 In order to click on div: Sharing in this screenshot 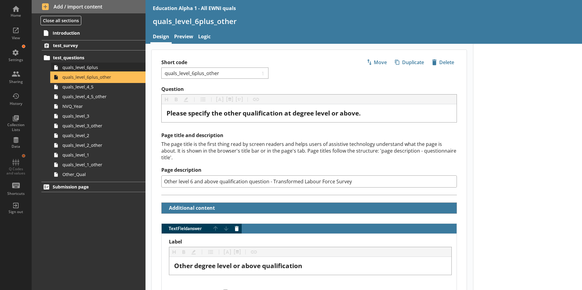, I will do `click(16, 82)`.